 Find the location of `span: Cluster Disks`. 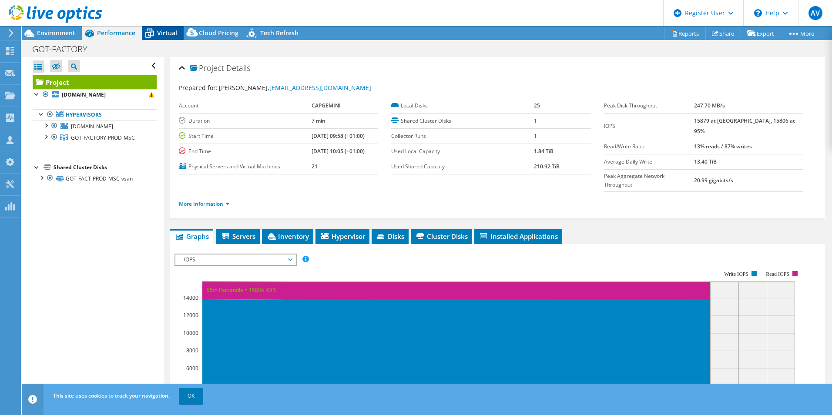

span: Cluster Disks is located at coordinates (441, 236).